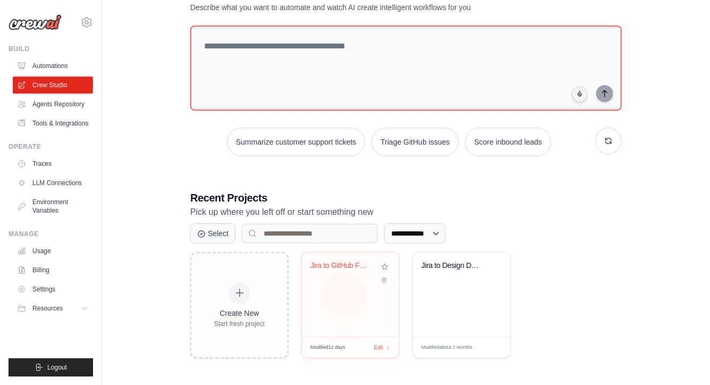 The height and width of the screenshot is (385, 710). What do you see at coordinates (53, 123) in the screenshot?
I see `a: Tools & Integrations` at bounding box center [53, 123].